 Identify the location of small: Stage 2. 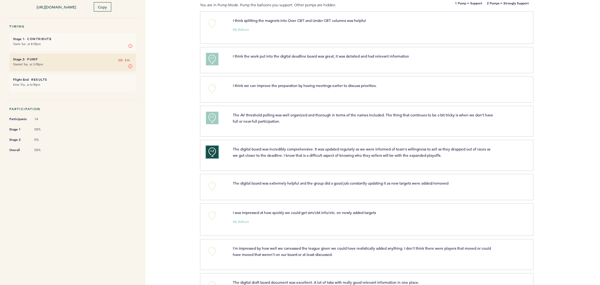
(19, 59).